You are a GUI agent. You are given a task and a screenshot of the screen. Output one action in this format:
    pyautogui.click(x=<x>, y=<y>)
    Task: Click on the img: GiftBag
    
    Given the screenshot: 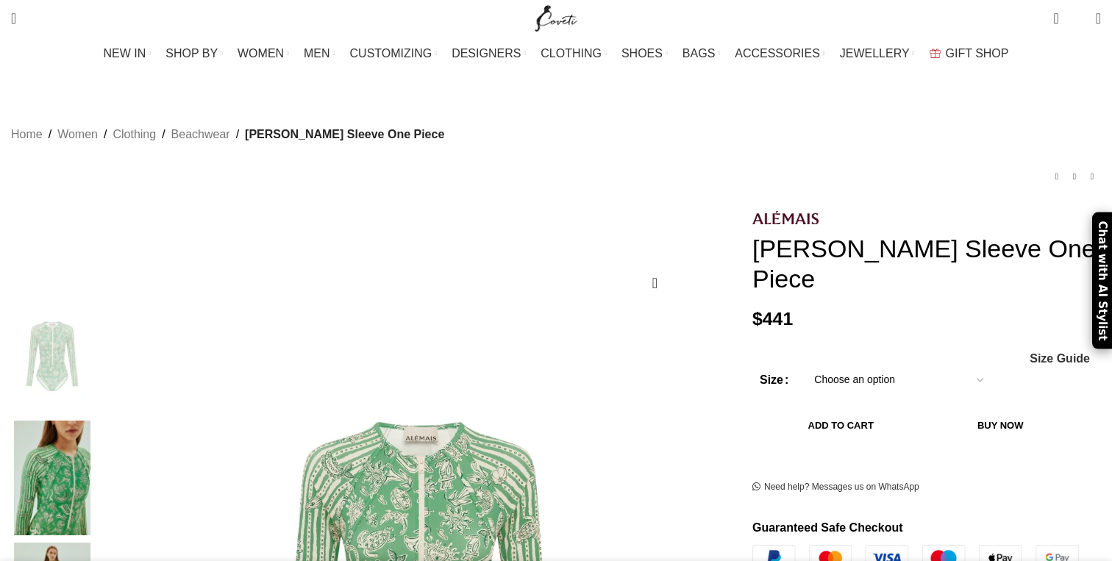 What is the action you would take?
    pyautogui.click(x=935, y=53)
    